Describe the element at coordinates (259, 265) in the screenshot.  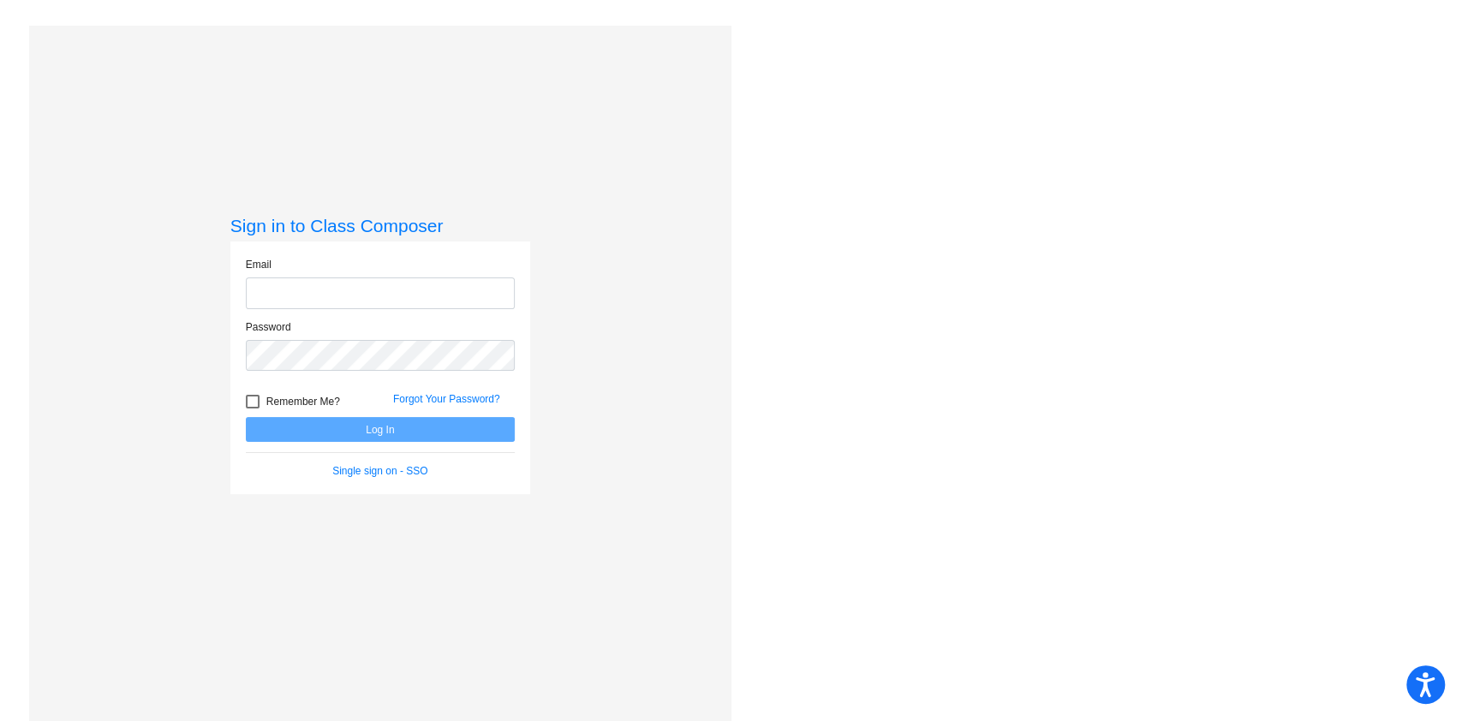
I see `label: Email` at that location.